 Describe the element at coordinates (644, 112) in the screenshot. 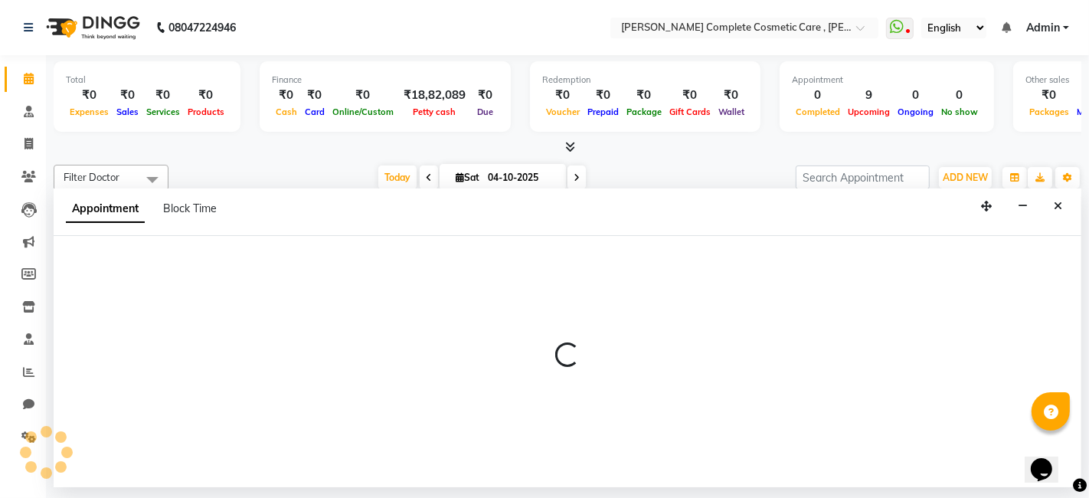

I see `span: Package` at that location.